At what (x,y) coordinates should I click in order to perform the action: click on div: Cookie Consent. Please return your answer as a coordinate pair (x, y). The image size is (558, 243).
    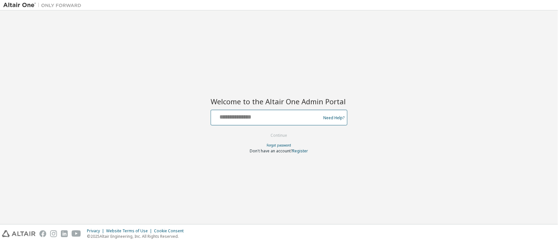
    Looking at the image, I should click on (170, 231).